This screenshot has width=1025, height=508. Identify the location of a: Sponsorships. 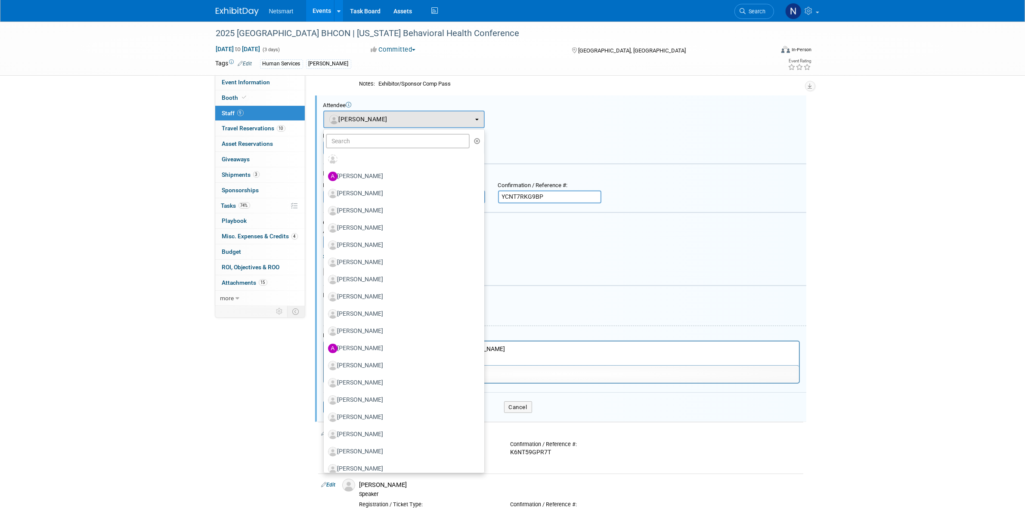
(260, 190).